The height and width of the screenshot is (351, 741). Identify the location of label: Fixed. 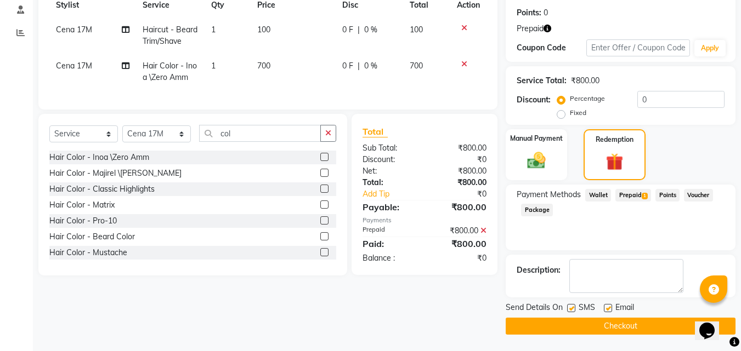
(578, 113).